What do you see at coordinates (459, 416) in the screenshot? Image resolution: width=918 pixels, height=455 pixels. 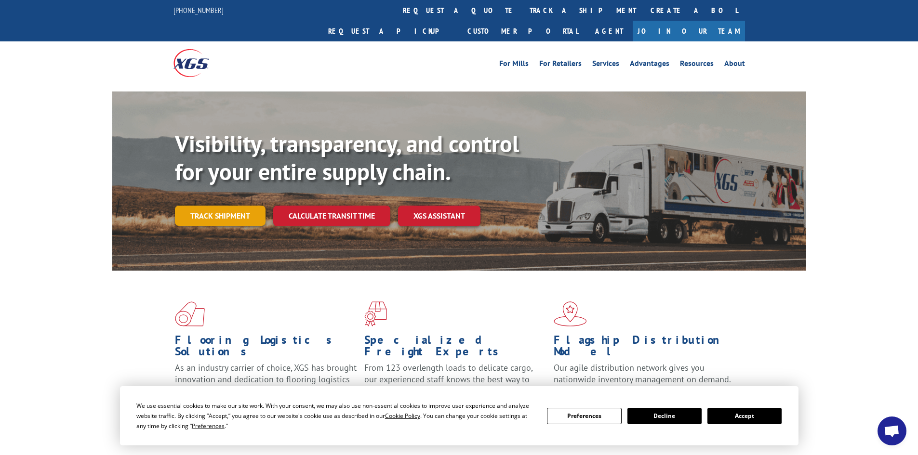 I see `div: Cookie Consent Prompt` at bounding box center [459, 416].